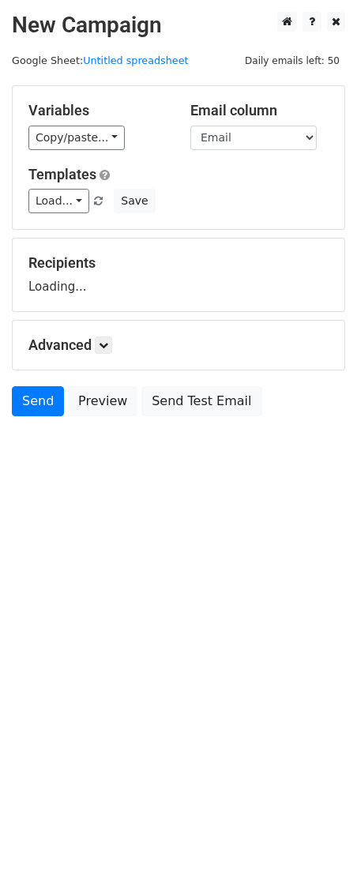  I want to click on h5: Recipients, so click(179, 263).